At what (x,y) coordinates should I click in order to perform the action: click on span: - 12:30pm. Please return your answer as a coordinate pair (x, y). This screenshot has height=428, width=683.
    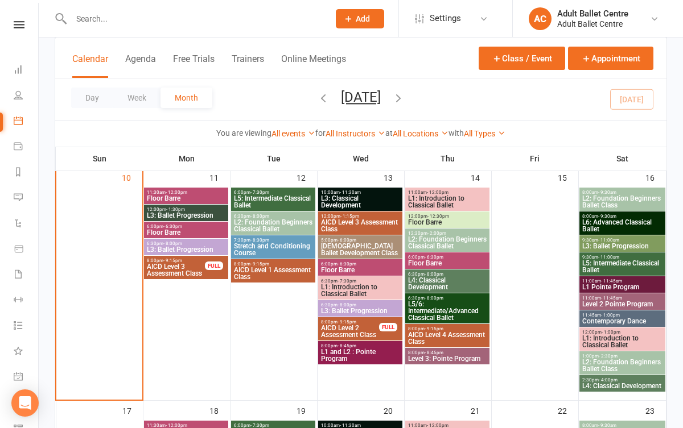
    Looking at the image, I should click on (438, 216).